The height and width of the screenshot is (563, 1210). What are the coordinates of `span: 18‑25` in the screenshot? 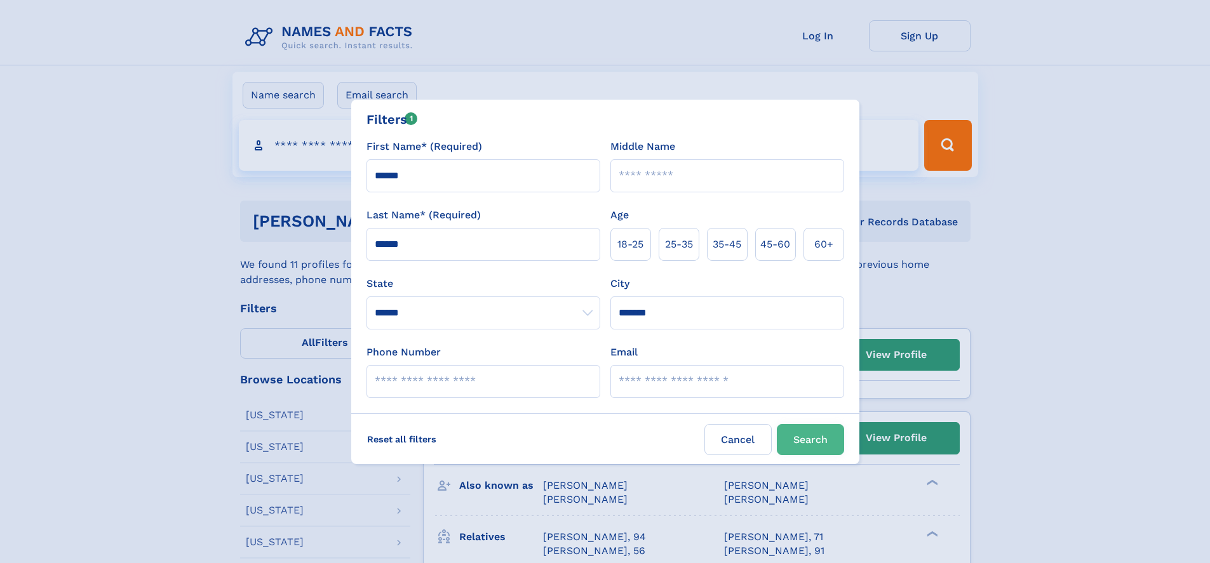 It's located at (630, 245).